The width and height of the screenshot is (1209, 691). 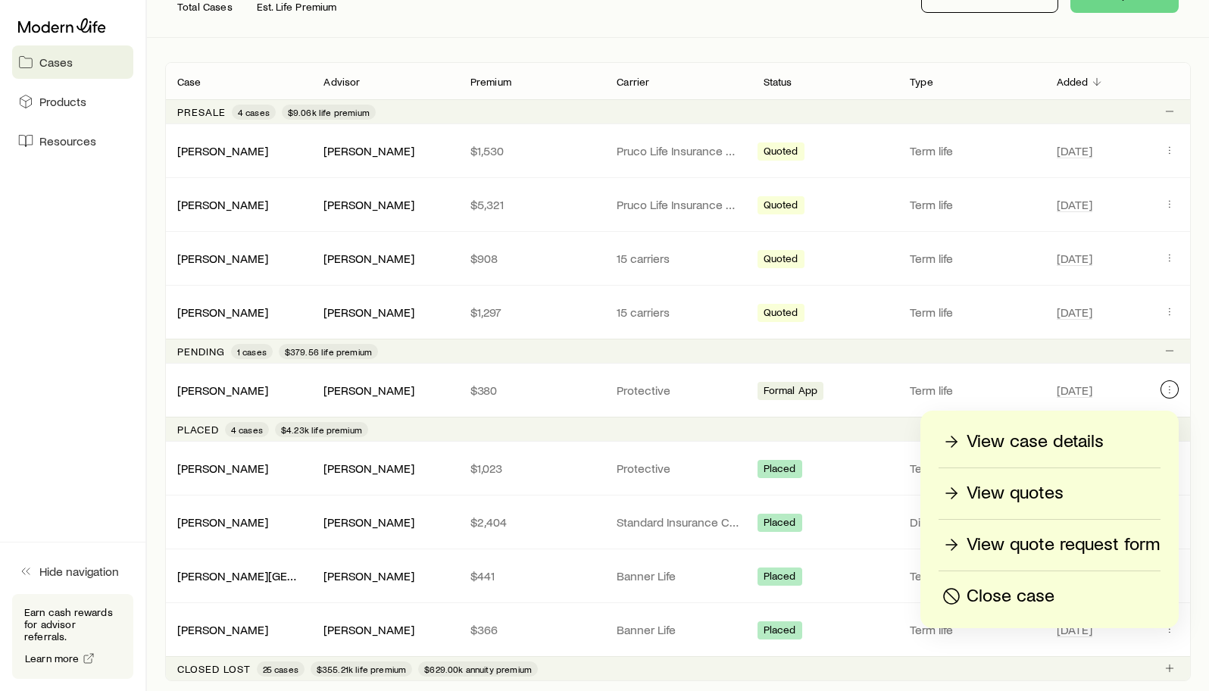 What do you see at coordinates (531, 576) in the screenshot?
I see `p: $441` at bounding box center [531, 576].